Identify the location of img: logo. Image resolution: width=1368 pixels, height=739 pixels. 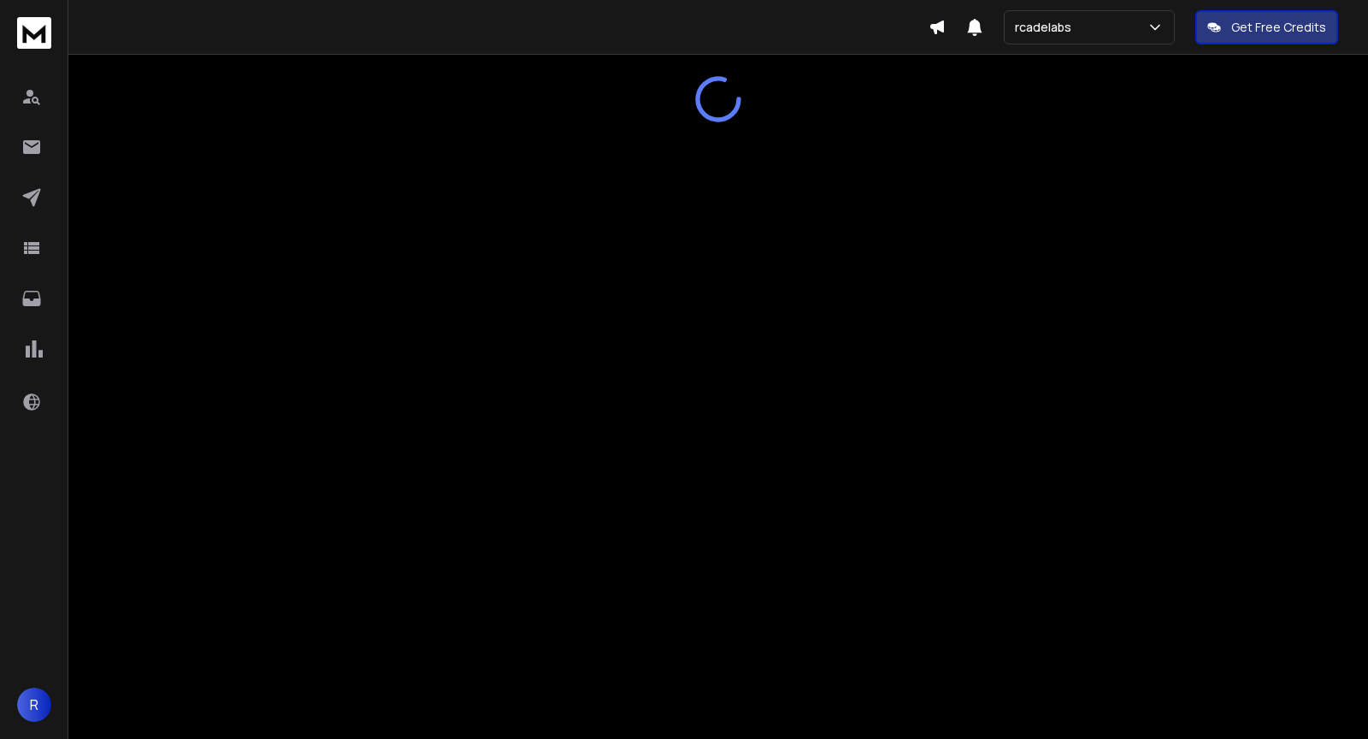
(34, 32).